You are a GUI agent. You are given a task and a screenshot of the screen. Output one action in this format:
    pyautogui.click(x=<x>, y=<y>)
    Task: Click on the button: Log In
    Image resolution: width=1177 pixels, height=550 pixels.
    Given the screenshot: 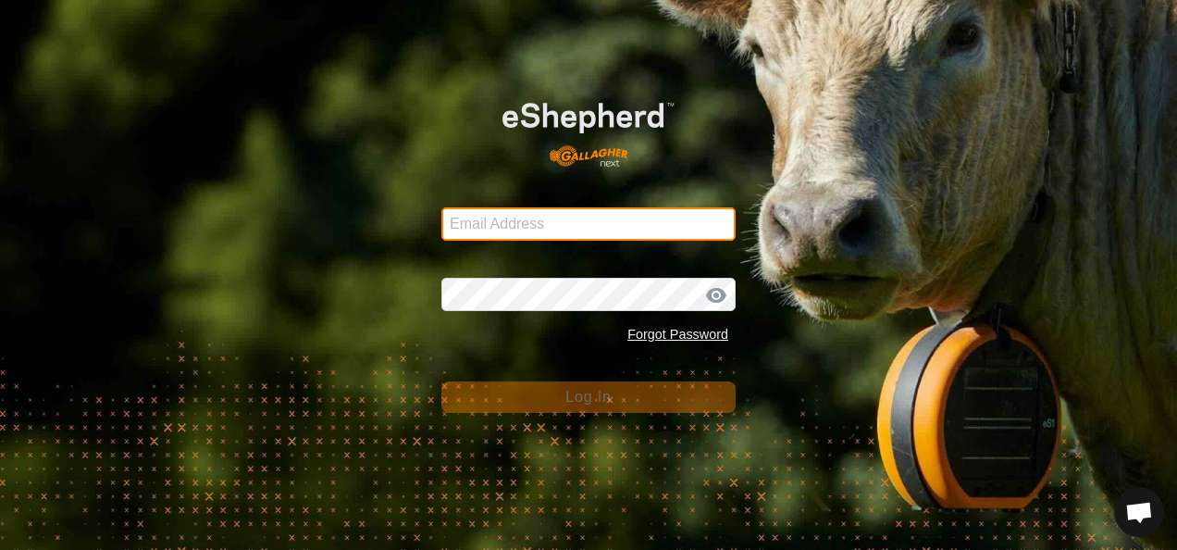 What is the action you would take?
    pyautogui.click(x=588, y=397)
    